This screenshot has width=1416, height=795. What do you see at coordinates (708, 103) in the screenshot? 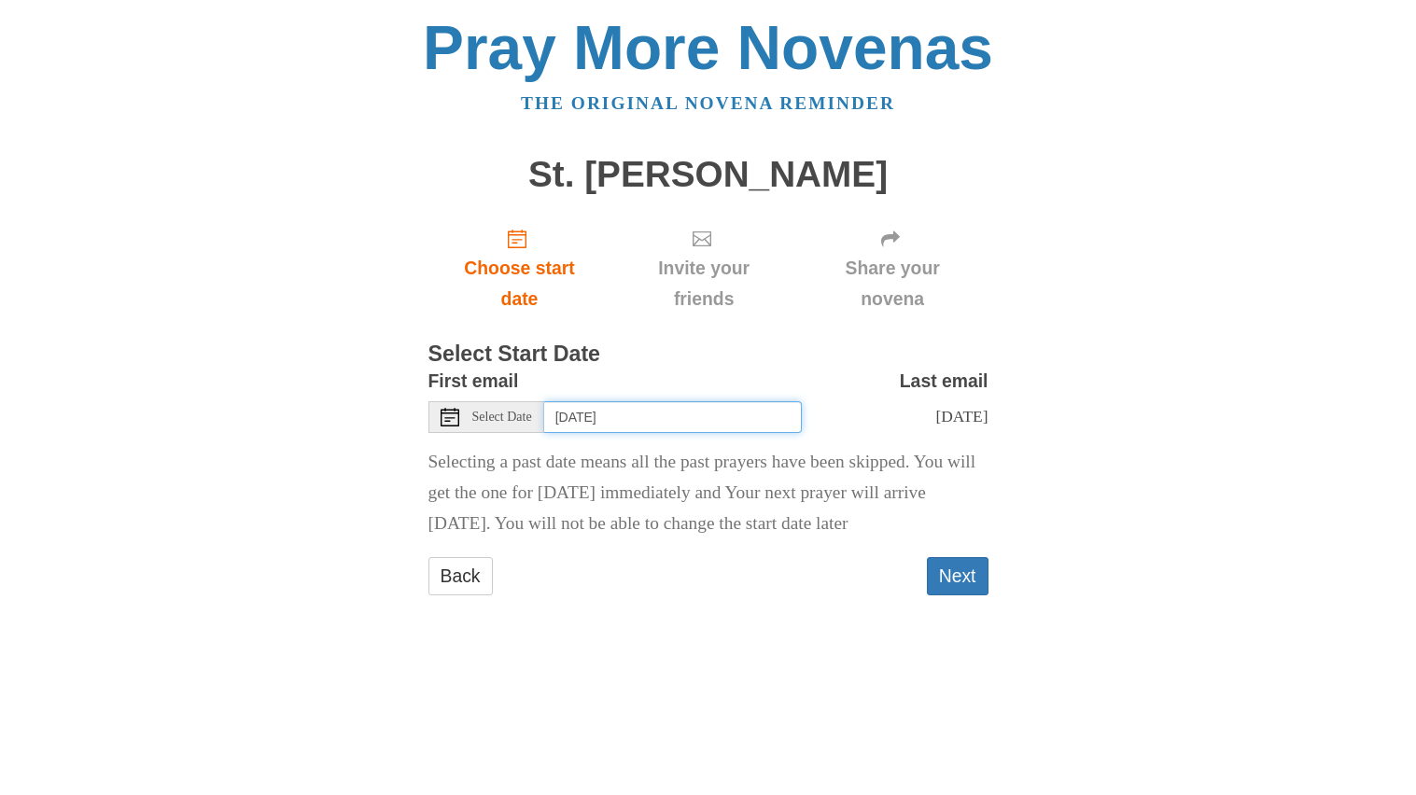
I see `a: The original novena reminder` at bounding box center [708, 103].